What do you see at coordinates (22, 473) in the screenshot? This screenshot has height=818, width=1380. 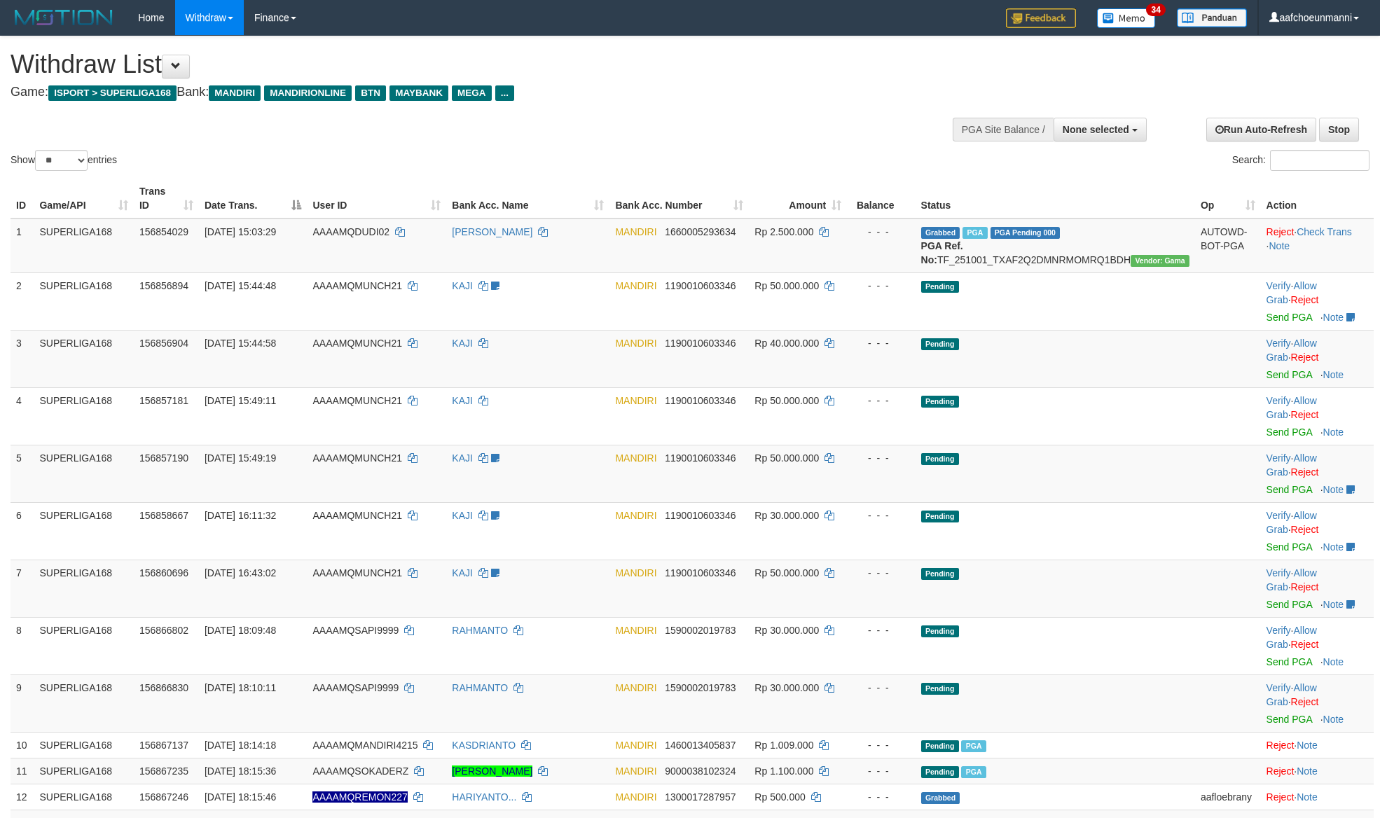 I see `td: 5` at bounding box center [22, 473].